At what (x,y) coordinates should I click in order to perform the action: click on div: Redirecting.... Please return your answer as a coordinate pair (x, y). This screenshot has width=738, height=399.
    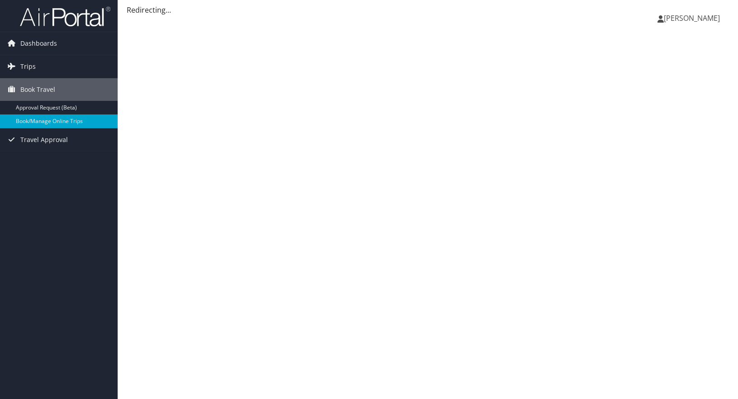
    Looking at the image, I should click on (428, 10).